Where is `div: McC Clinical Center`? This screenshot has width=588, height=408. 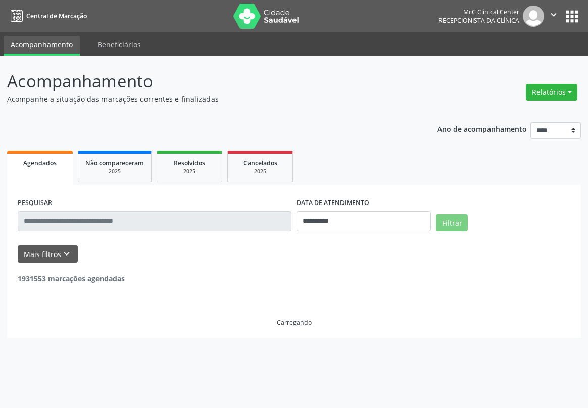 div: McC Clinical Center is located at coordinates (479, 12).